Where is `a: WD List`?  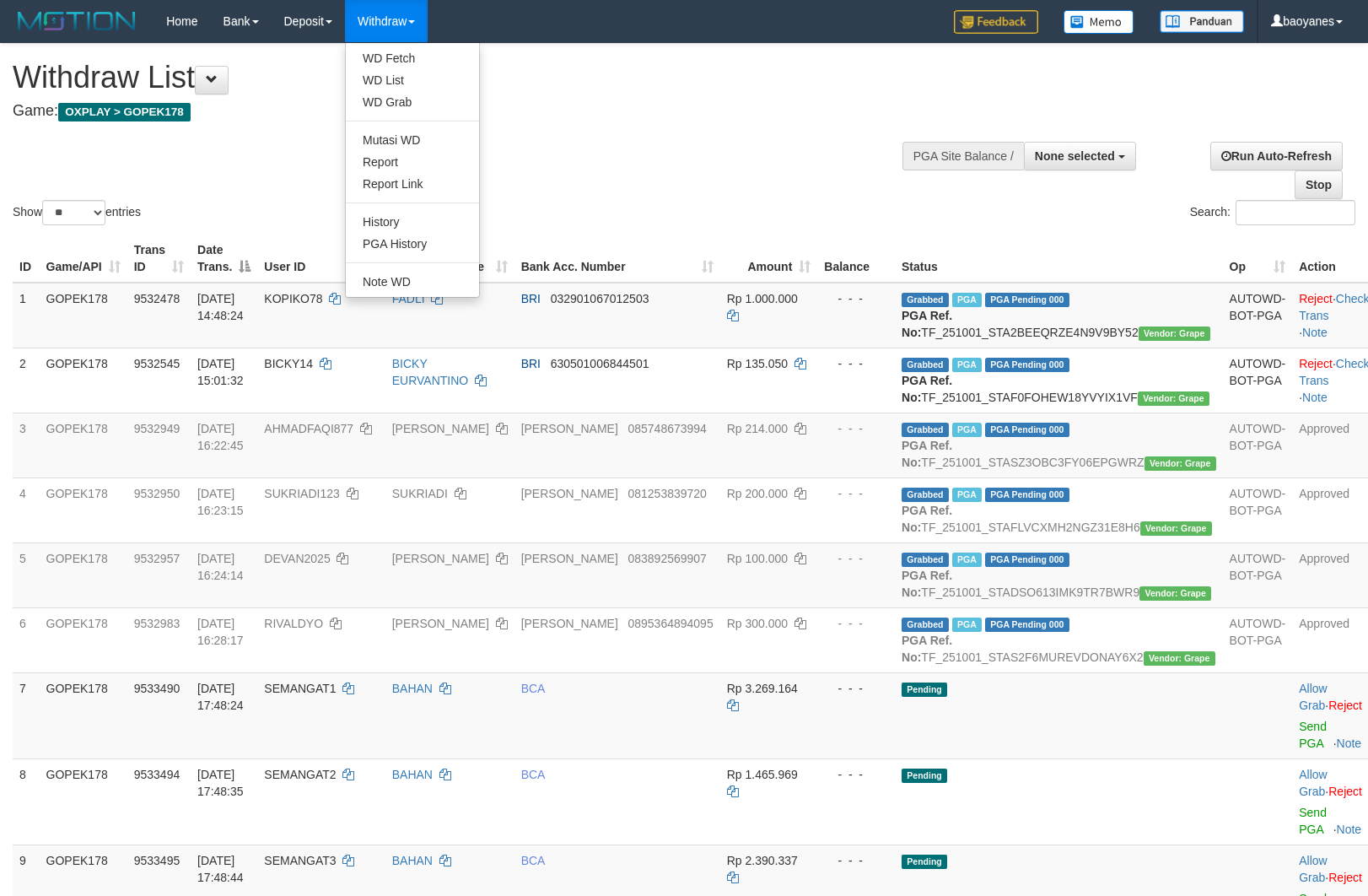 a: WD List is located at coordinates (413, 80).